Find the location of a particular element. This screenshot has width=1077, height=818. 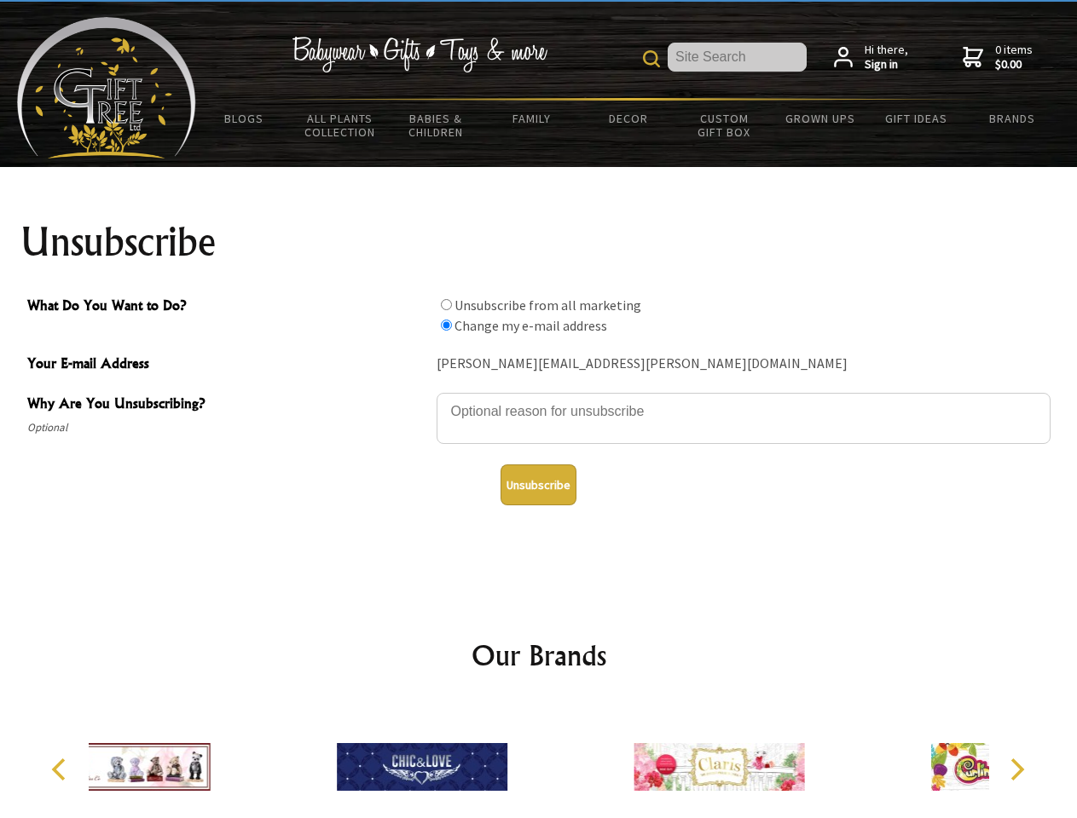

label: Unsubscribe from all marketing is located at coordinates (547, 305).